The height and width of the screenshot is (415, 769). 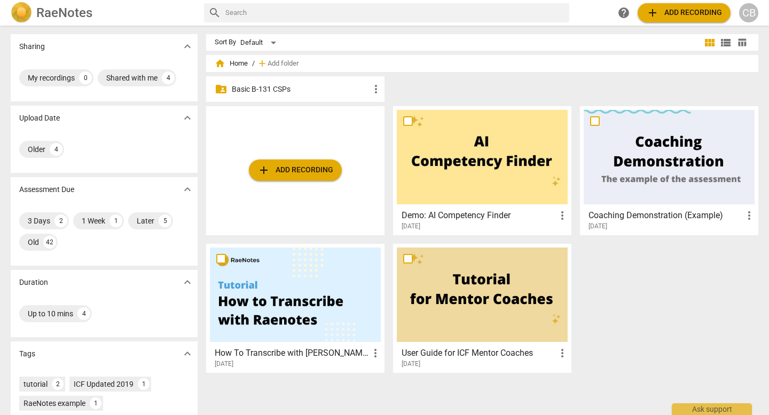 I want to click on div: 3 Days, so click(x=39, y=221).